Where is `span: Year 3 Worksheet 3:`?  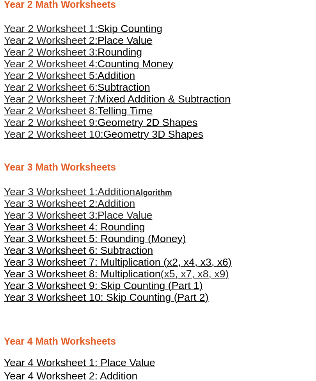 span: Year 3 Worksheet 3: is located at coordinates (51, 215).